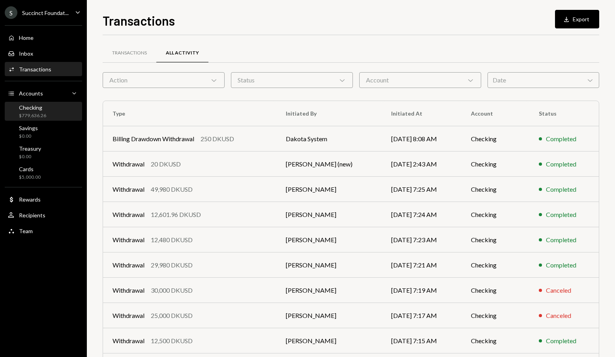 The width and height of the screenshot is (615, 357). Describe the element at coordinates (495, 114) in the screenshot. I see `th: Account` at that location.